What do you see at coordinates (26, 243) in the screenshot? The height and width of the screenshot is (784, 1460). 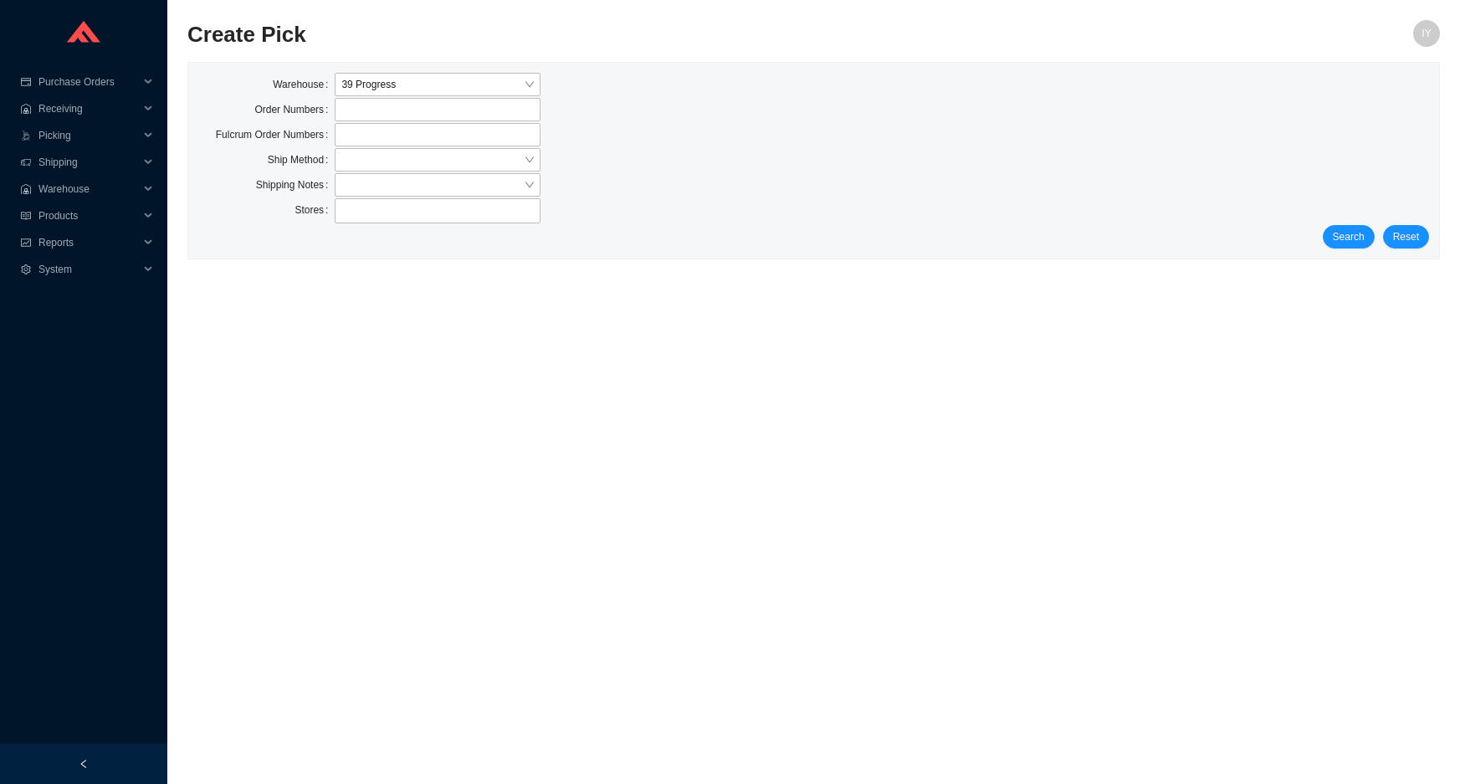 I see `span: fund` at bounding box center [26, 243].